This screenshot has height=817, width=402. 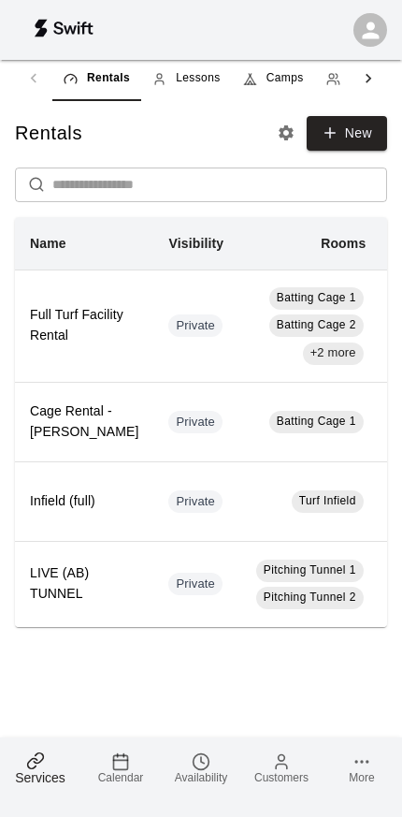 I want to click on a: Availability, so click(x=201, y=767).